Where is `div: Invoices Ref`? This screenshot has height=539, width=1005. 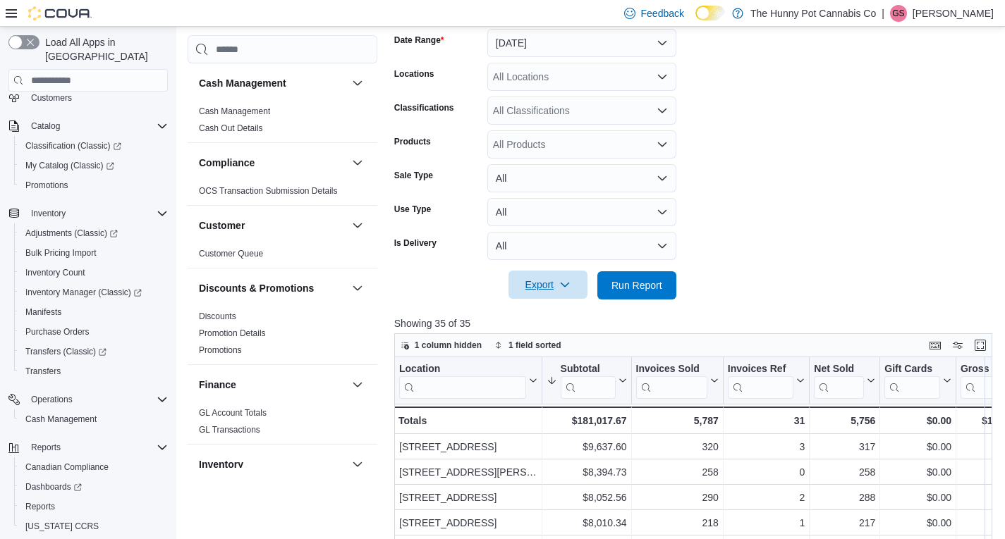 div: Invoices Ref is located at coordinates (760, 369).